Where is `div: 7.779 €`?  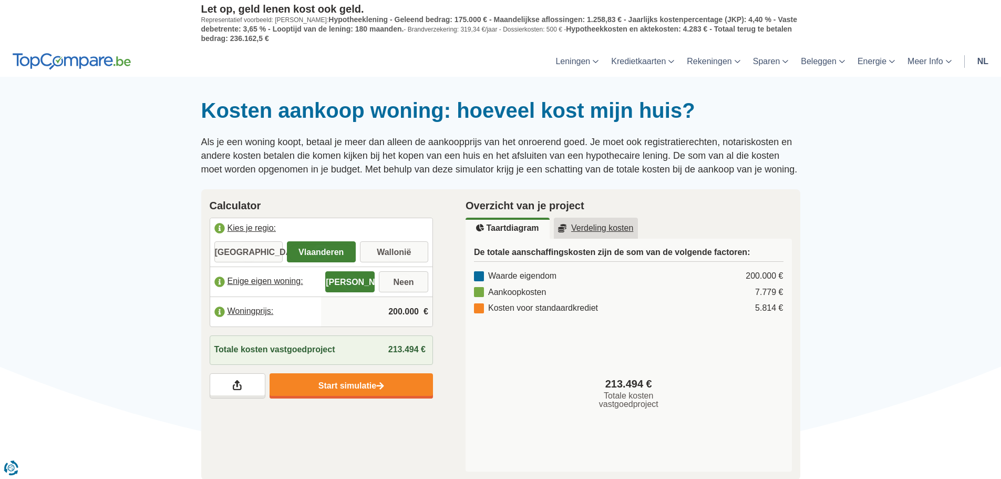 div: 7.779 € is located at coordinates (769, 292).